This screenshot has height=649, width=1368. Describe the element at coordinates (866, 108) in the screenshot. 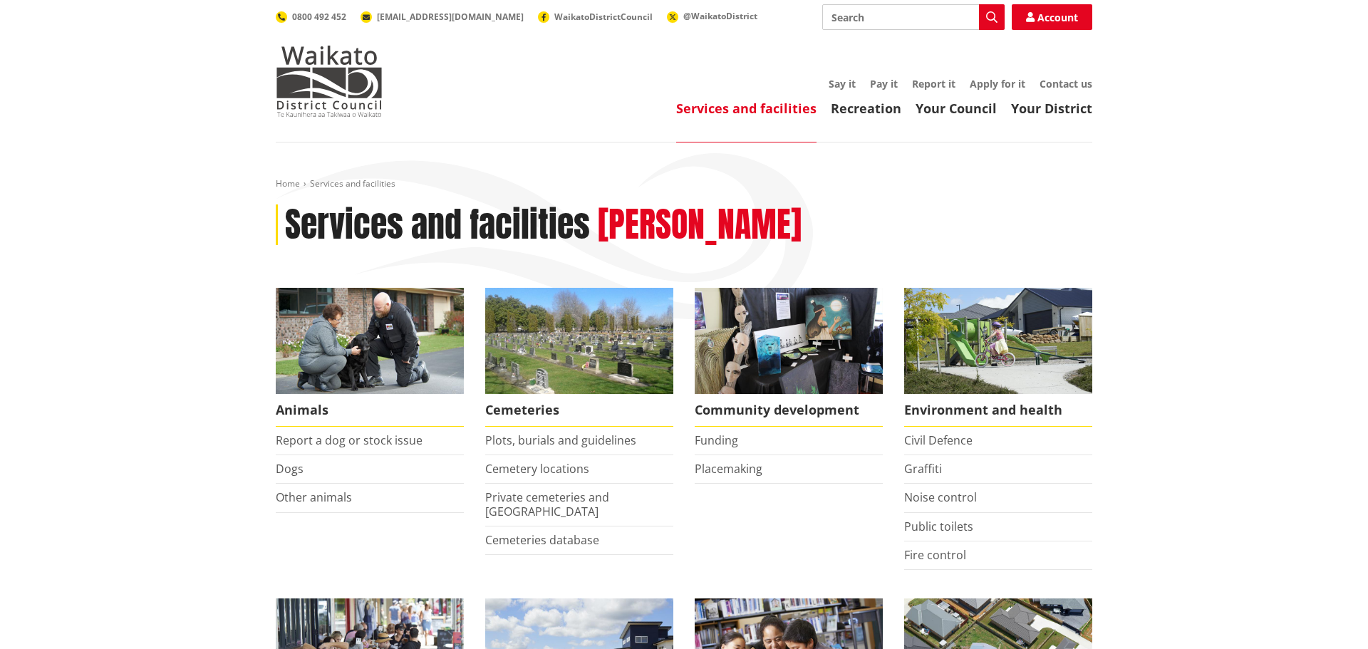

I see `a: Recreation` at that location.